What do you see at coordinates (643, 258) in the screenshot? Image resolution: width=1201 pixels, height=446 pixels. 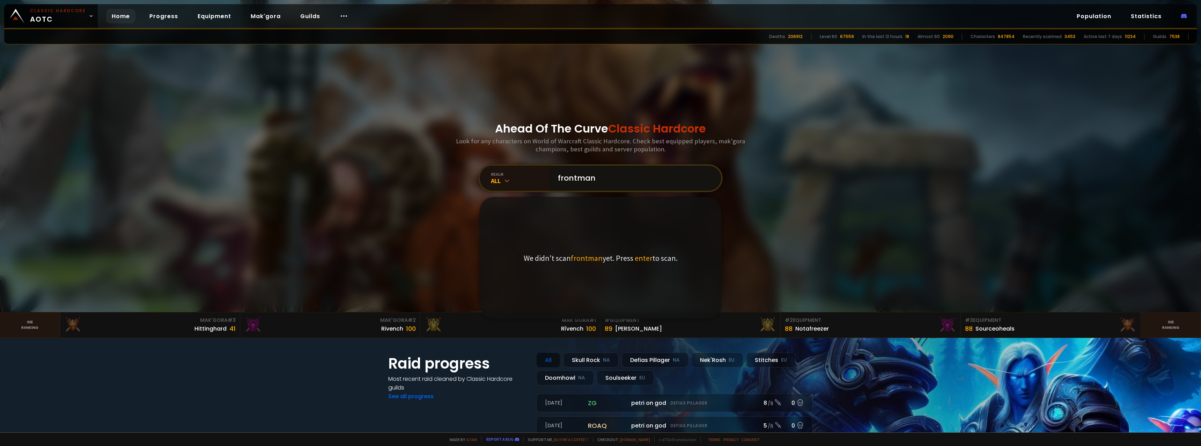 I see `span: enter` at bounding box center [643, 258].